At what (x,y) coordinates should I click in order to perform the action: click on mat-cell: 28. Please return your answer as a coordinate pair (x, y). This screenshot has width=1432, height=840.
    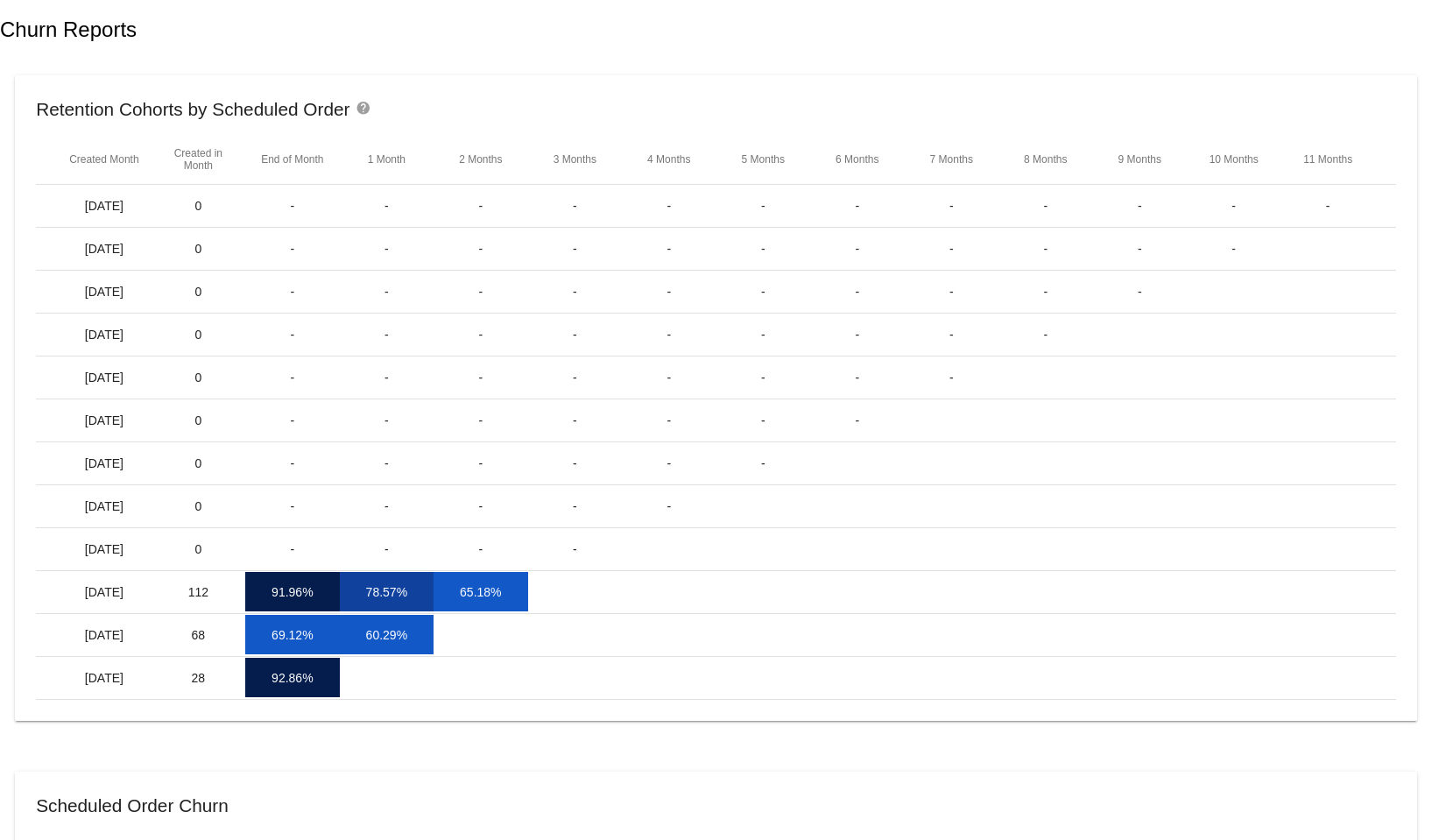
    Looking at the image, I should click on (198, 677).